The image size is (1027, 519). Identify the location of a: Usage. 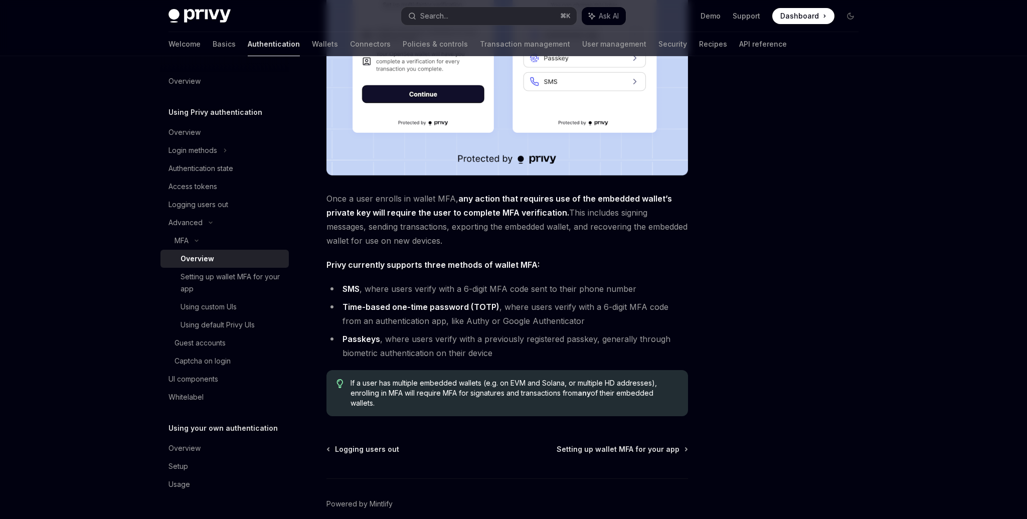
(225, 484).